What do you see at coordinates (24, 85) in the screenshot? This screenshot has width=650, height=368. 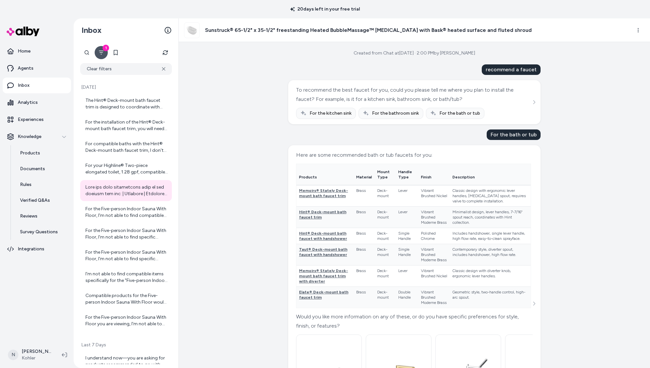 I see `p: Inbox` at bounding box center [24, 85].